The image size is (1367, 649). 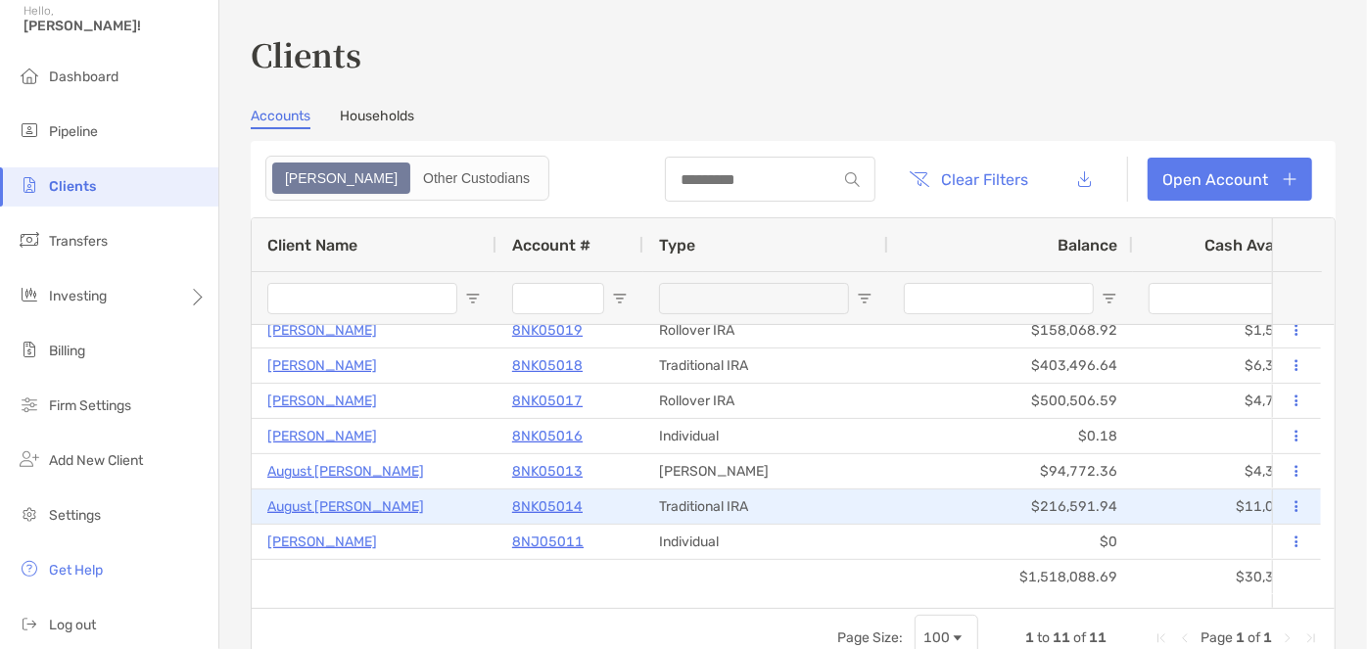 I want to click on span: Log out, so click(x=72, y=625).